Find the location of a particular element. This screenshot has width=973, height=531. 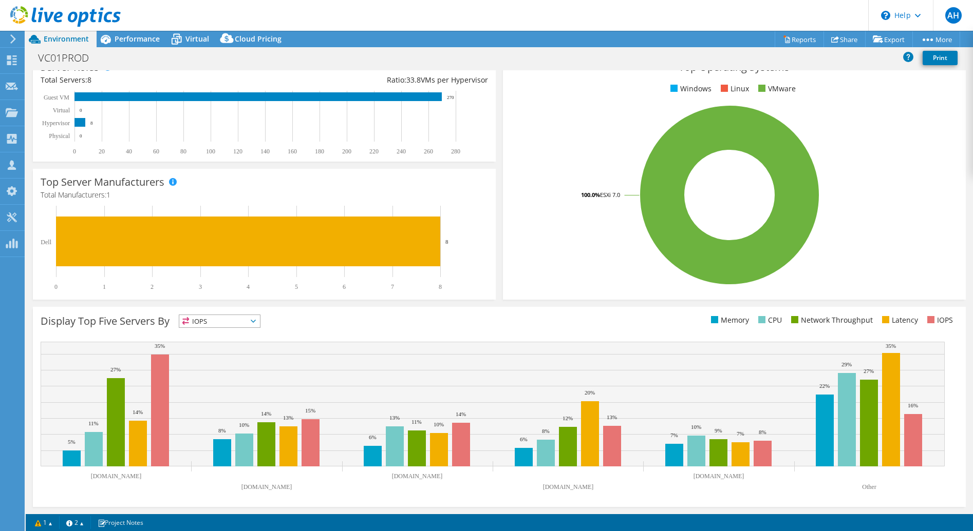

h4: Total Manufacturers: is located at coordinates (264, 195).